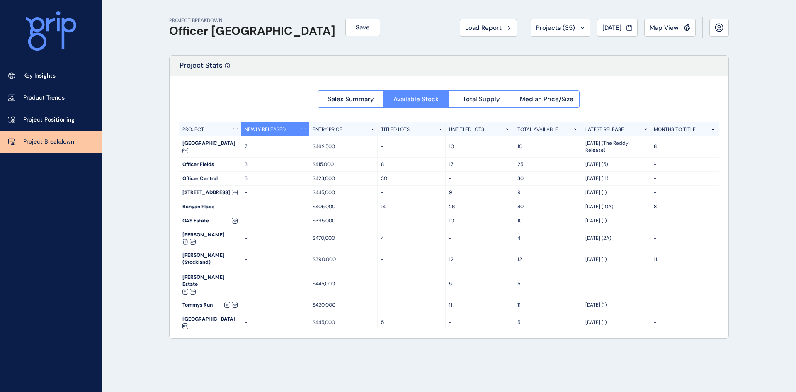  I want to click on div: Tommys Run, so click(210, 305).